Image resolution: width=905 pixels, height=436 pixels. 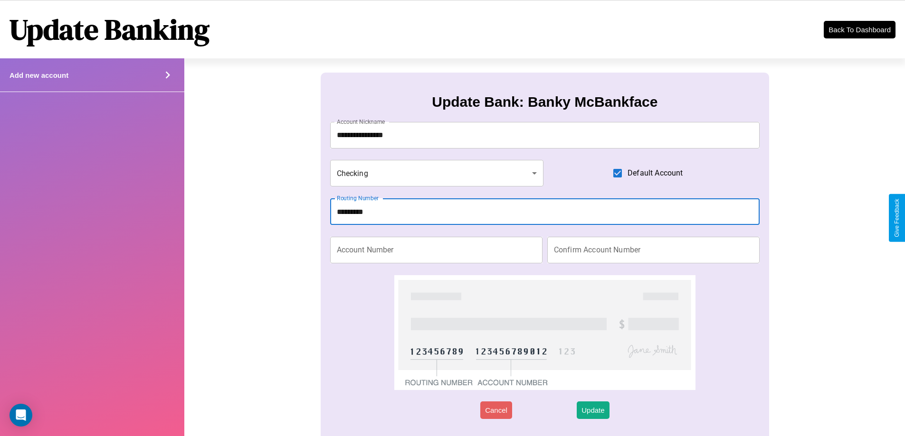 What do you see at coordinates (361, 122) in the screenshot?
I see `label: Account Nickname` at bounding box center [361, 122].